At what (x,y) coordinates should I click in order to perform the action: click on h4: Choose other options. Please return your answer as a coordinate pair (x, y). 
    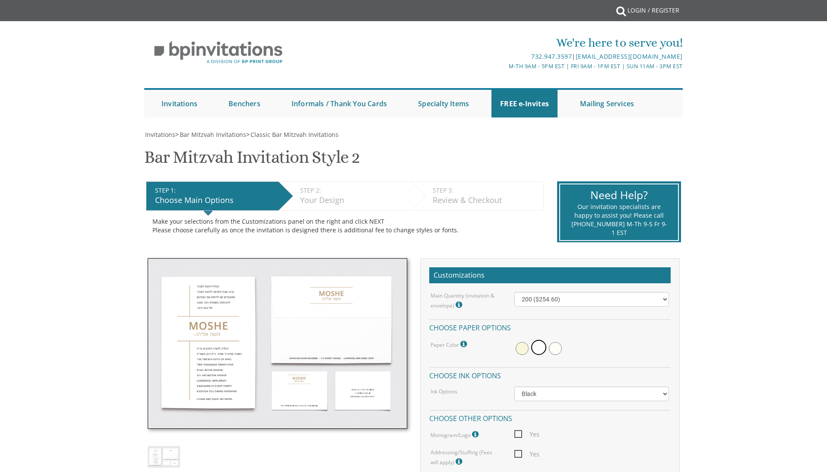
    Looking at the image, I should click on (550, 417).